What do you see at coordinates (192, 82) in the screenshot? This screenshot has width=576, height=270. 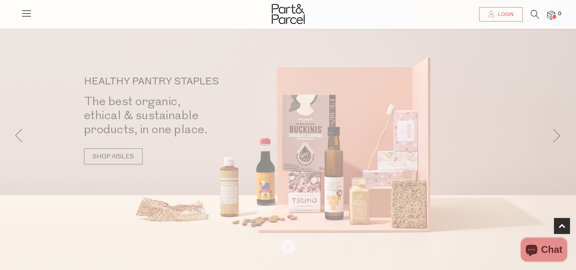 I see `p: HEALTHY PANTRY STAPLES` at bounding box center [192, 82].